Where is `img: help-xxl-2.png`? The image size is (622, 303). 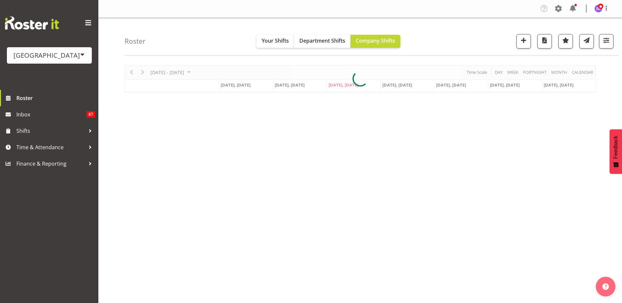
img: help-xxl-2.png is located at coordinates (606, 287).